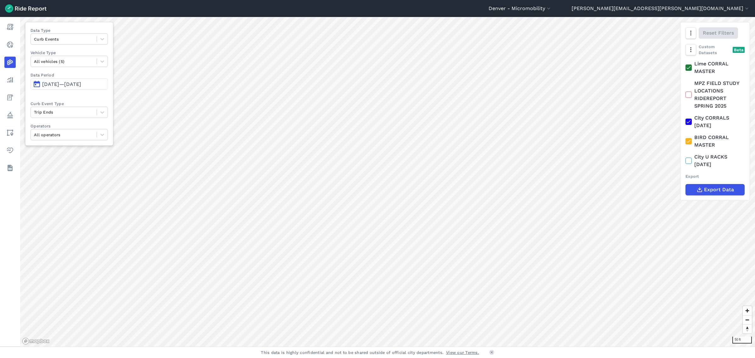  What do you see at coordinates (747, 329) in the screenshot?
I see `button: Reset bearing to north` at bounding box center [747, 329].